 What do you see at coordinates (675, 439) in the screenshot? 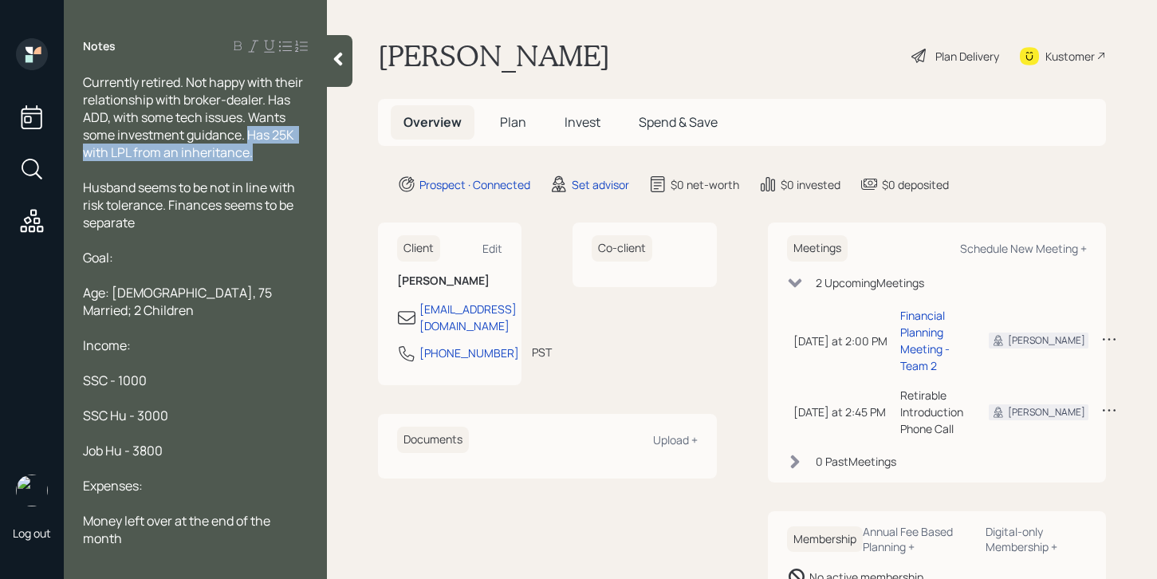
I see `div: Upload +` at bounding box center [675, 439].